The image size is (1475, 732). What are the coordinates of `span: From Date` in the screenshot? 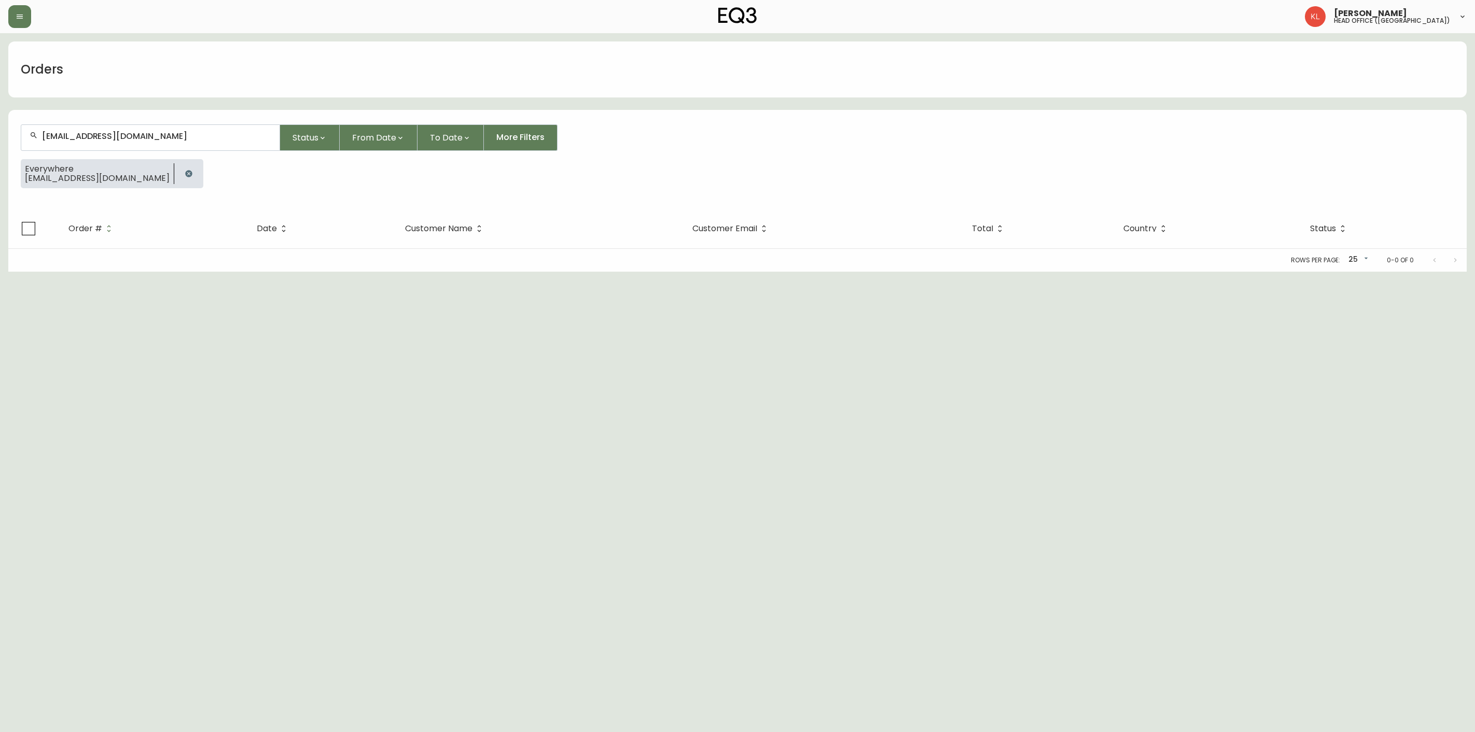 It's located at (374, 137).